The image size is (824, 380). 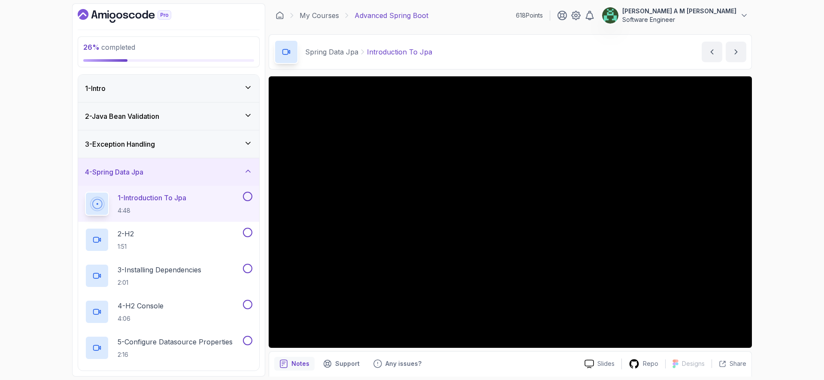 What do you see at coordinates (347, 364) in the screenshot?
I see `p: Support` at bounding box center [347, 364].